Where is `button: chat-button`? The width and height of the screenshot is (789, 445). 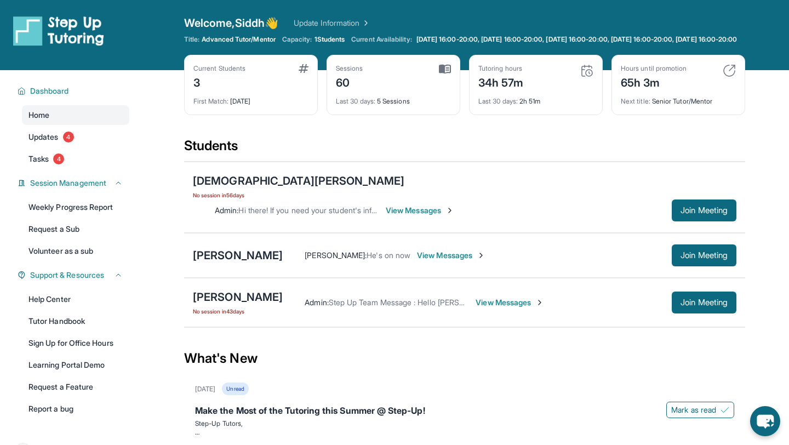
button: chat-button is located at coordinates (764, 421).